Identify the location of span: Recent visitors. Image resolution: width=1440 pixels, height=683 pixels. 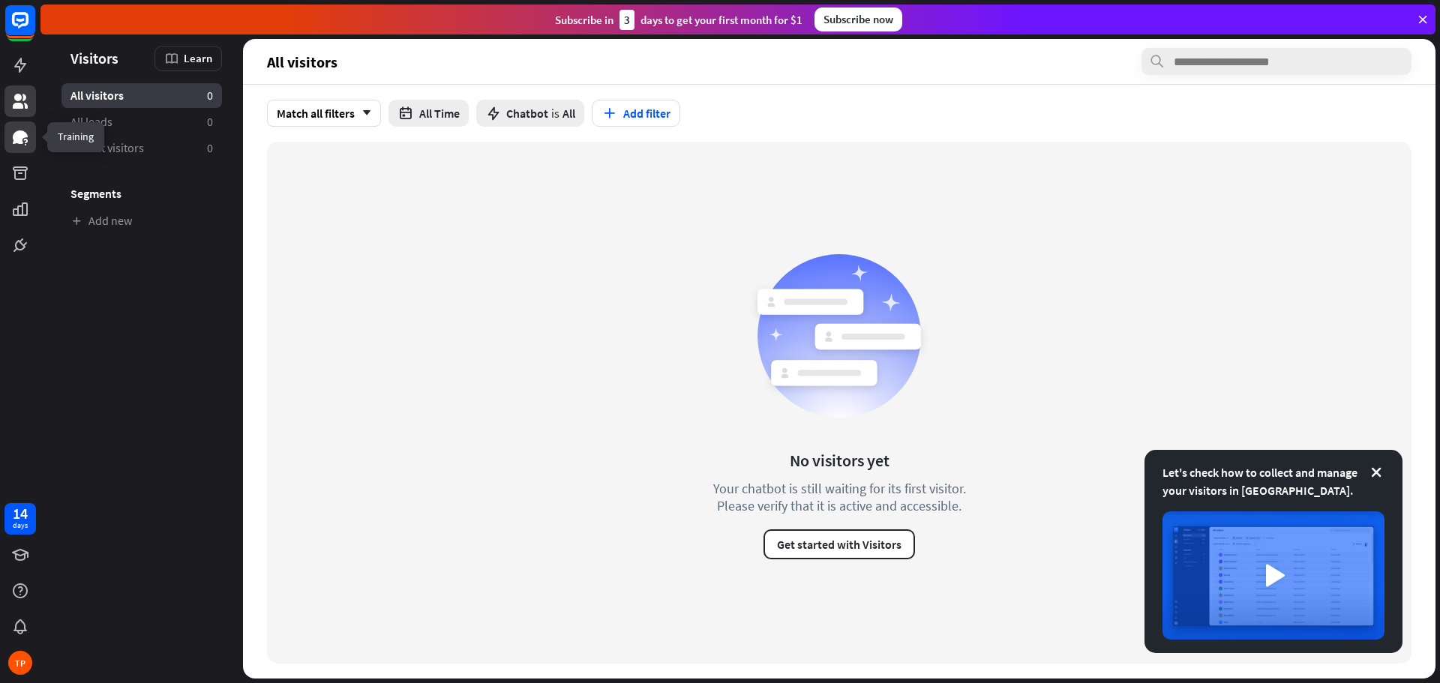
(107, 148).